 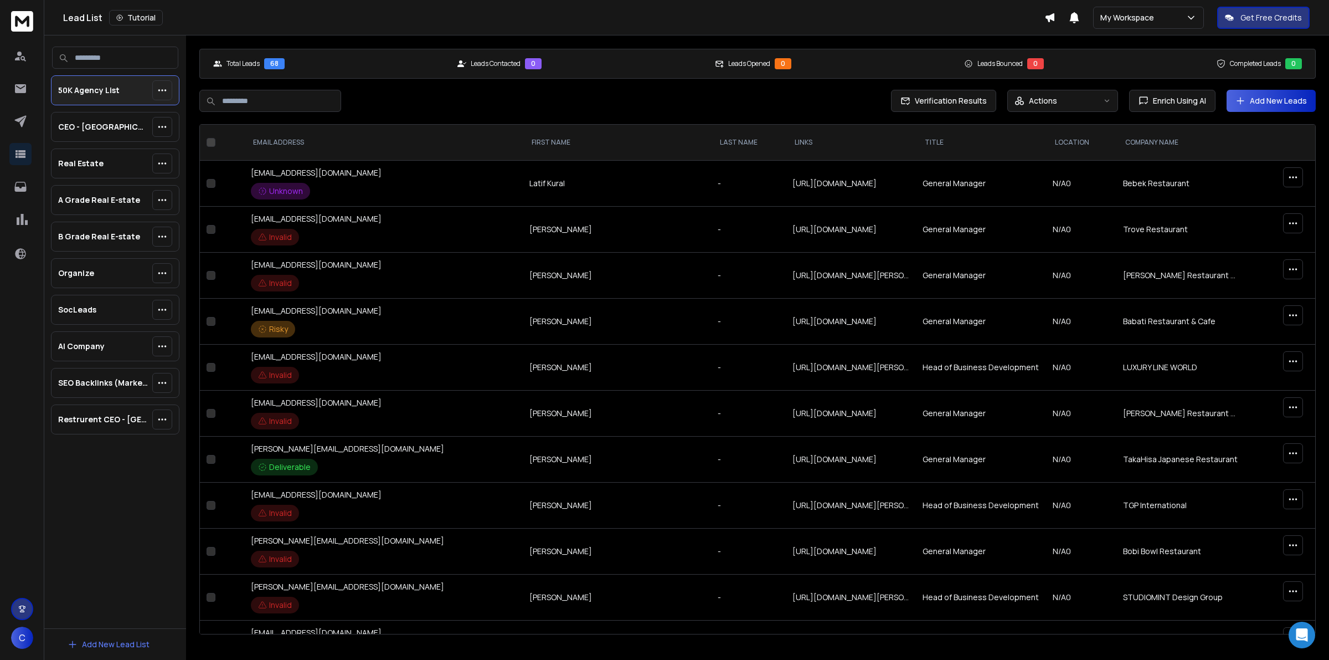 What do you see at coordinates (1000, 64) in the screenshot?
I see `p: Leads Bounced` at bounding box center [1000, 64].